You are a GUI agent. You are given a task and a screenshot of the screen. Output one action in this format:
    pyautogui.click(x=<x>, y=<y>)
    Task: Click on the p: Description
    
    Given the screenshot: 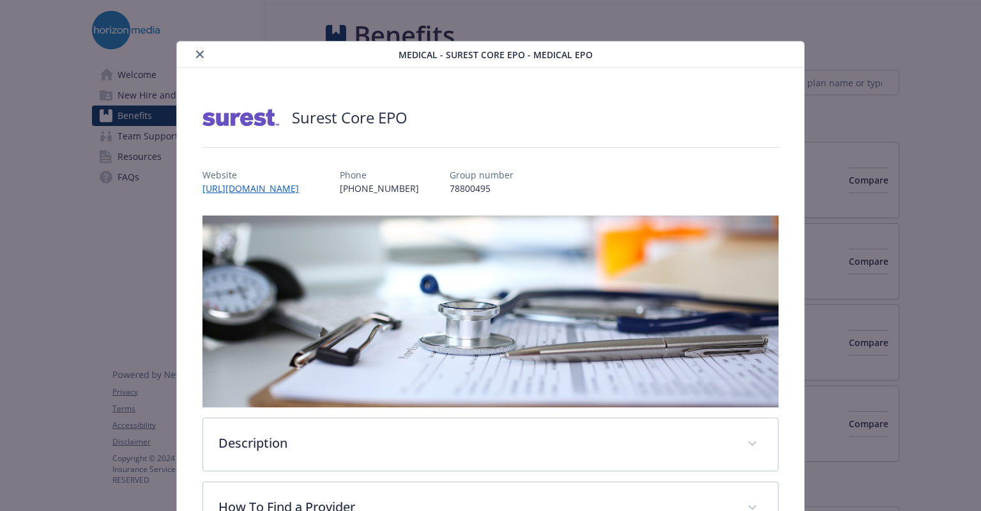 What is the action you would take?
    pyautogui.click(x=475, y=443)
    